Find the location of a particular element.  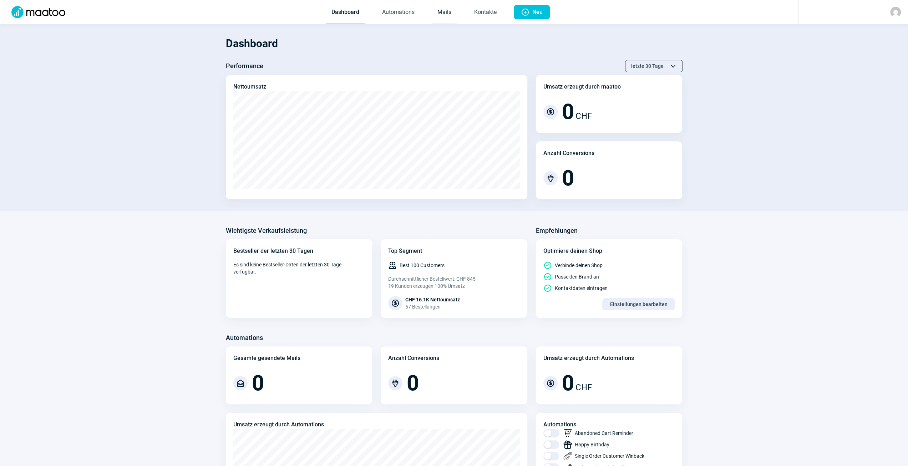

span: Neu is located at coordinates (537, 12).